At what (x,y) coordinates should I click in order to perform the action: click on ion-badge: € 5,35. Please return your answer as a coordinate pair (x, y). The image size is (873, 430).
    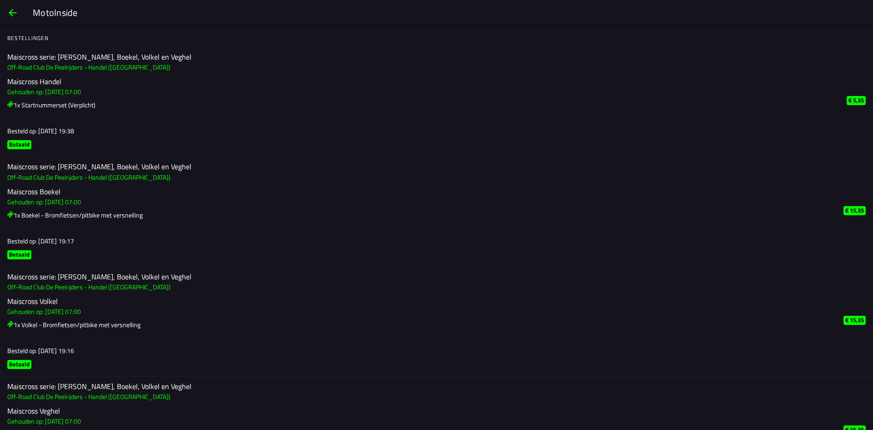
    Looking at the image, I should click on (856, 100).